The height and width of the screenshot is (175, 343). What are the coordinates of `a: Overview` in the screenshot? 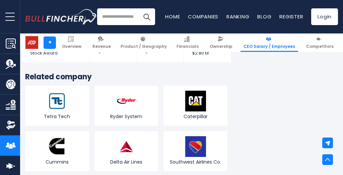 It's located at (72, 43).